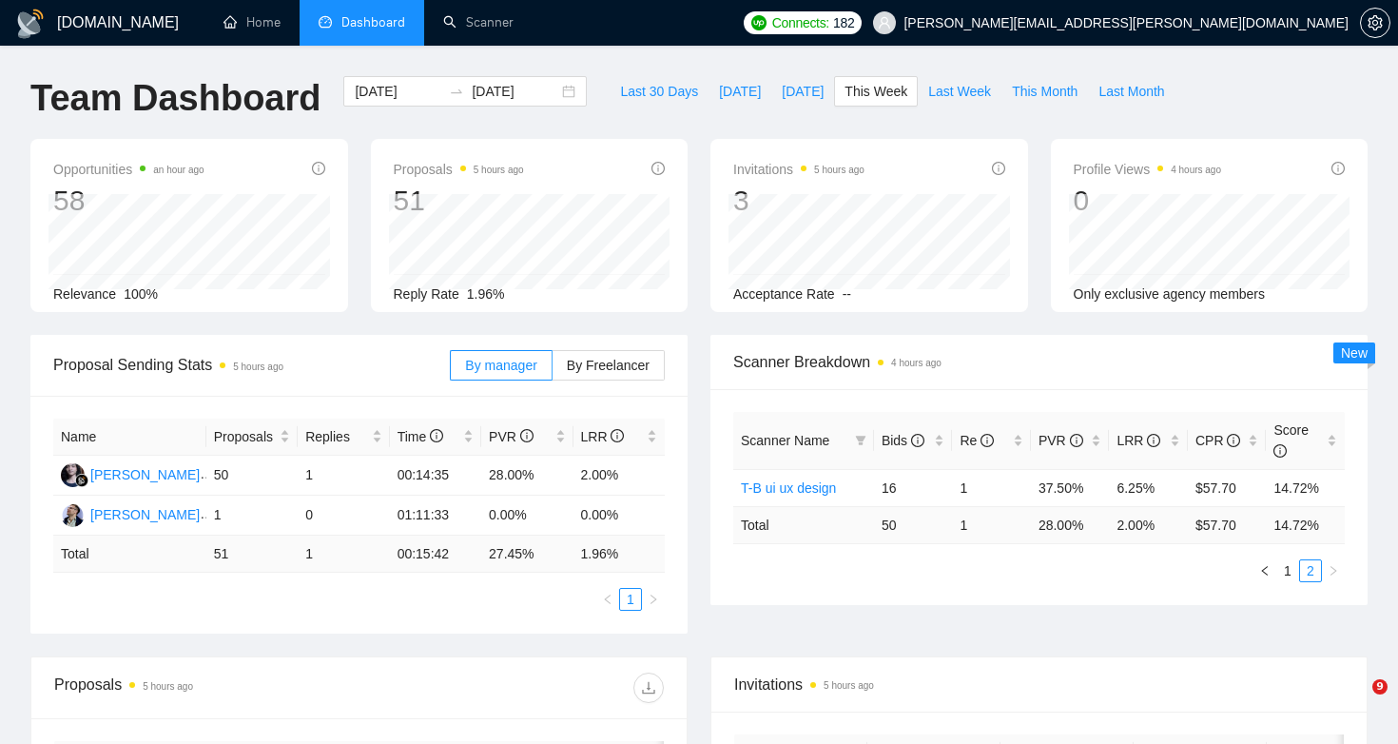  Describe the element at coordinates (141, 294) in the screenshot. I see `span: 100%` at that location.